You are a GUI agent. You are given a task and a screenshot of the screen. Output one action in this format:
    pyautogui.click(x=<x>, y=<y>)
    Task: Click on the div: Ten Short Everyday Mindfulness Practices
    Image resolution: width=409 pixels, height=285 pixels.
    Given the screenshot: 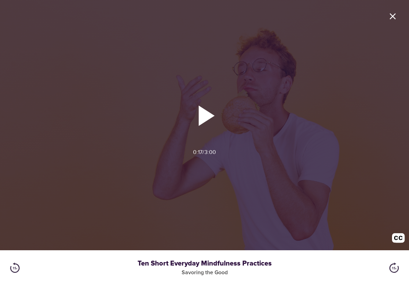 What is the action you would take?
    pyautogui.click(x=205, y=263)
    